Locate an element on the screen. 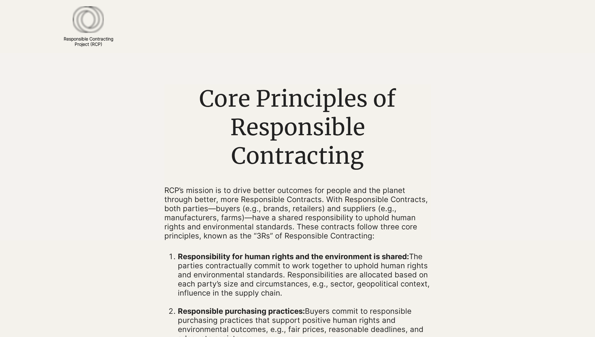 This screenshot has height=337, width=595. span: The parties contractually commit to work together to uphold human rights and environmental standa... is located at coordinates (304, 275).